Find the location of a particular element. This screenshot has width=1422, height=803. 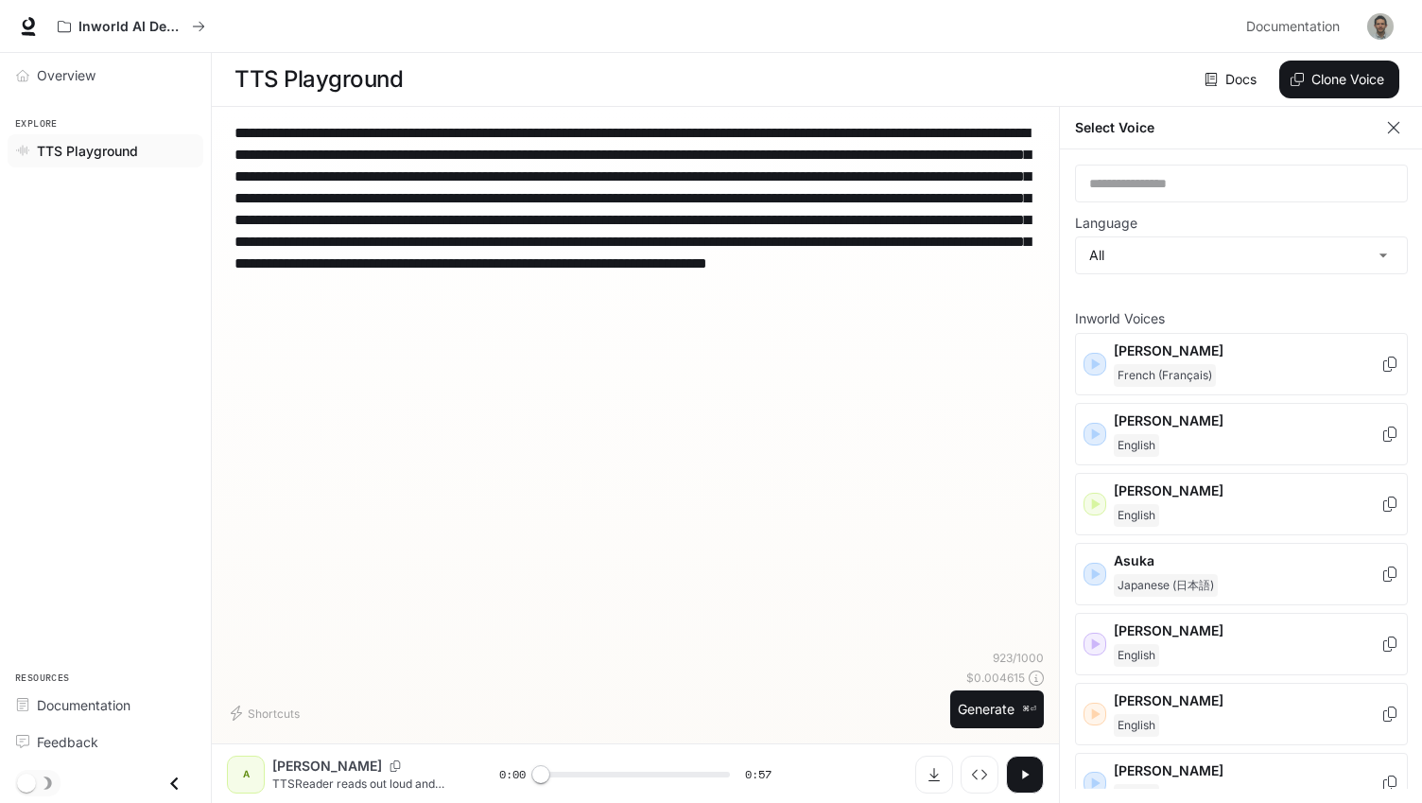

p: Language is located at coordinates (1107, 223).